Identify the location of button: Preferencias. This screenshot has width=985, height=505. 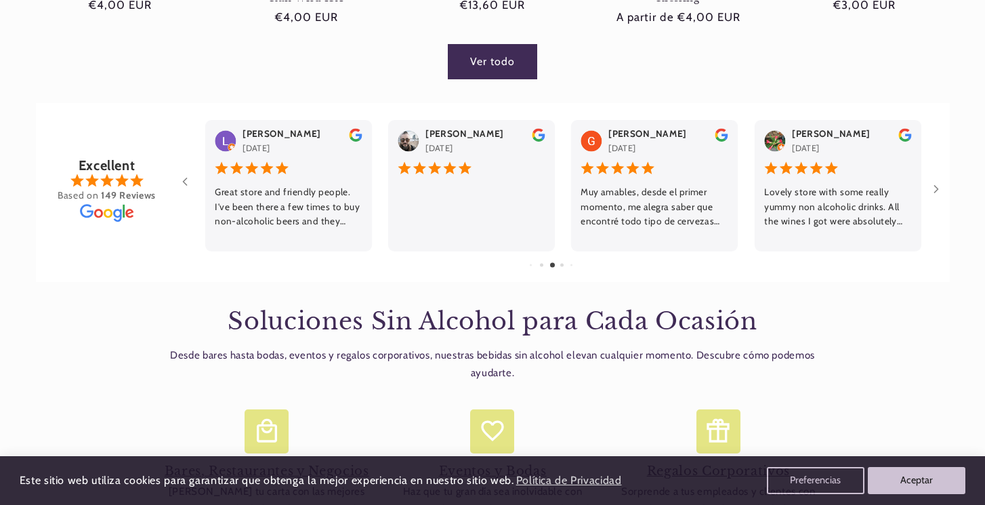
(816, 481).